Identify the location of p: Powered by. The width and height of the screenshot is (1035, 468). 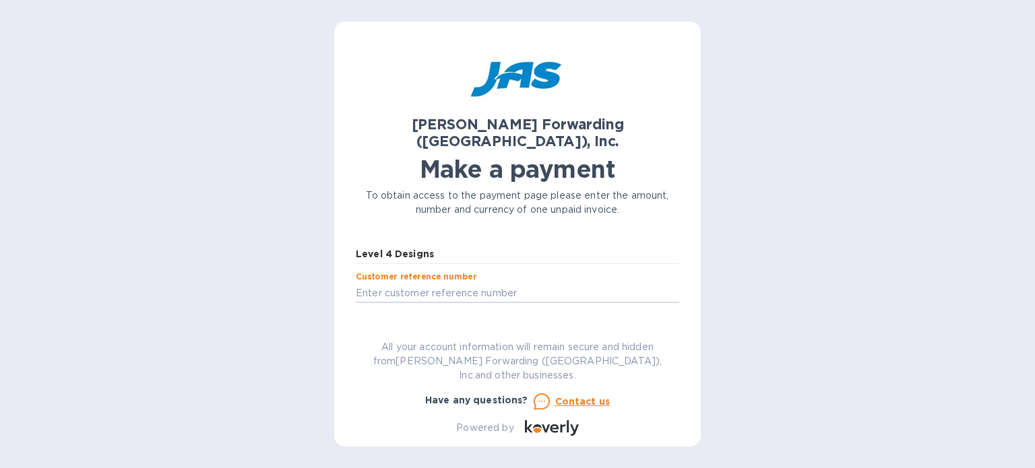
(484, 428).